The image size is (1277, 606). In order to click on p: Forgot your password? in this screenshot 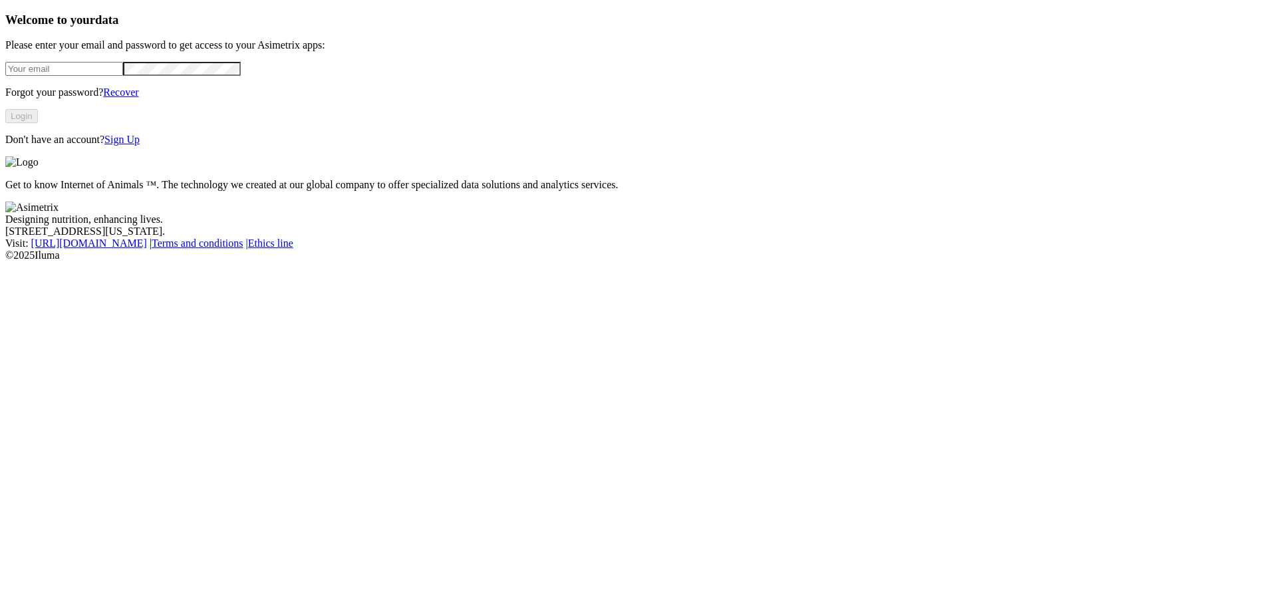, I will do `click(639, 92)`.